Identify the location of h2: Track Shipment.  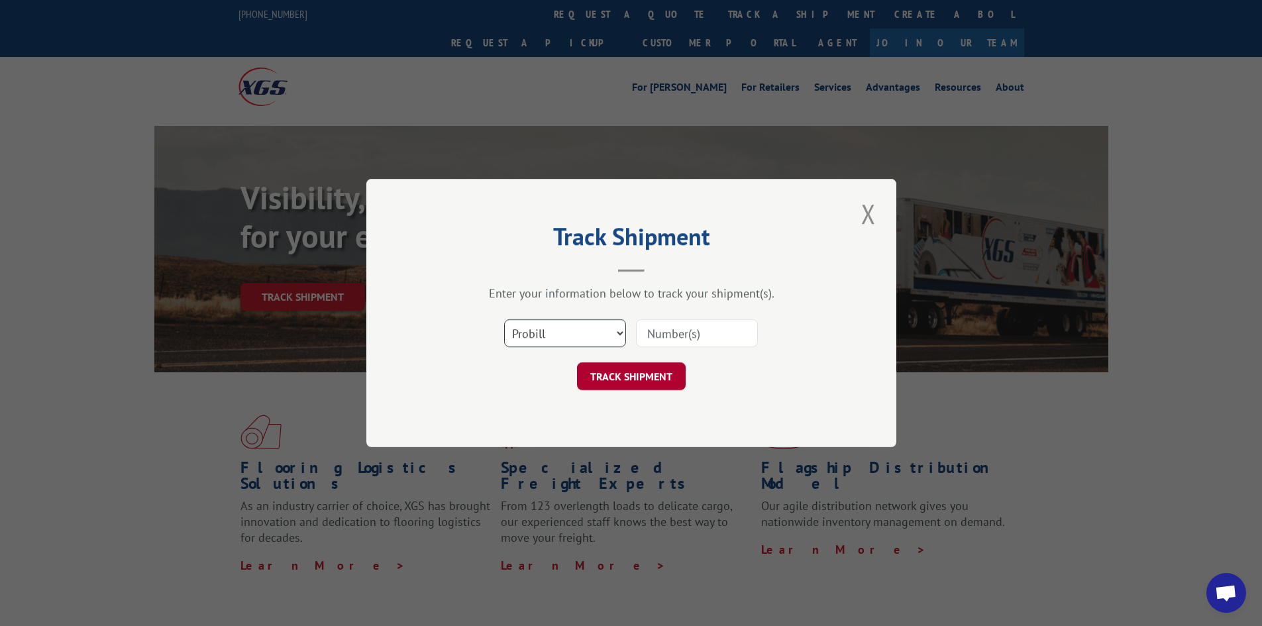
(631, 240).